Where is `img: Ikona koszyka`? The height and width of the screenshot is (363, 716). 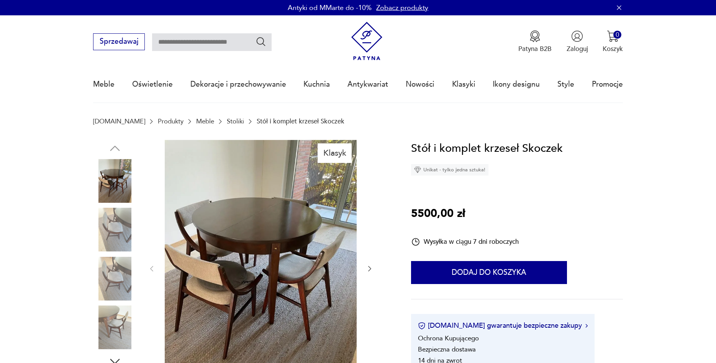 img: Ikona koszyka is located at coordinates (613, 36).